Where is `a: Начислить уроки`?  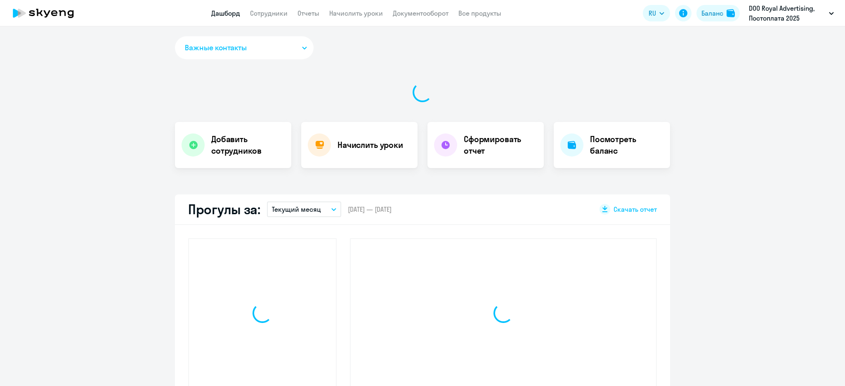
a: Начислить уроки is located at coordinates (356, 13).